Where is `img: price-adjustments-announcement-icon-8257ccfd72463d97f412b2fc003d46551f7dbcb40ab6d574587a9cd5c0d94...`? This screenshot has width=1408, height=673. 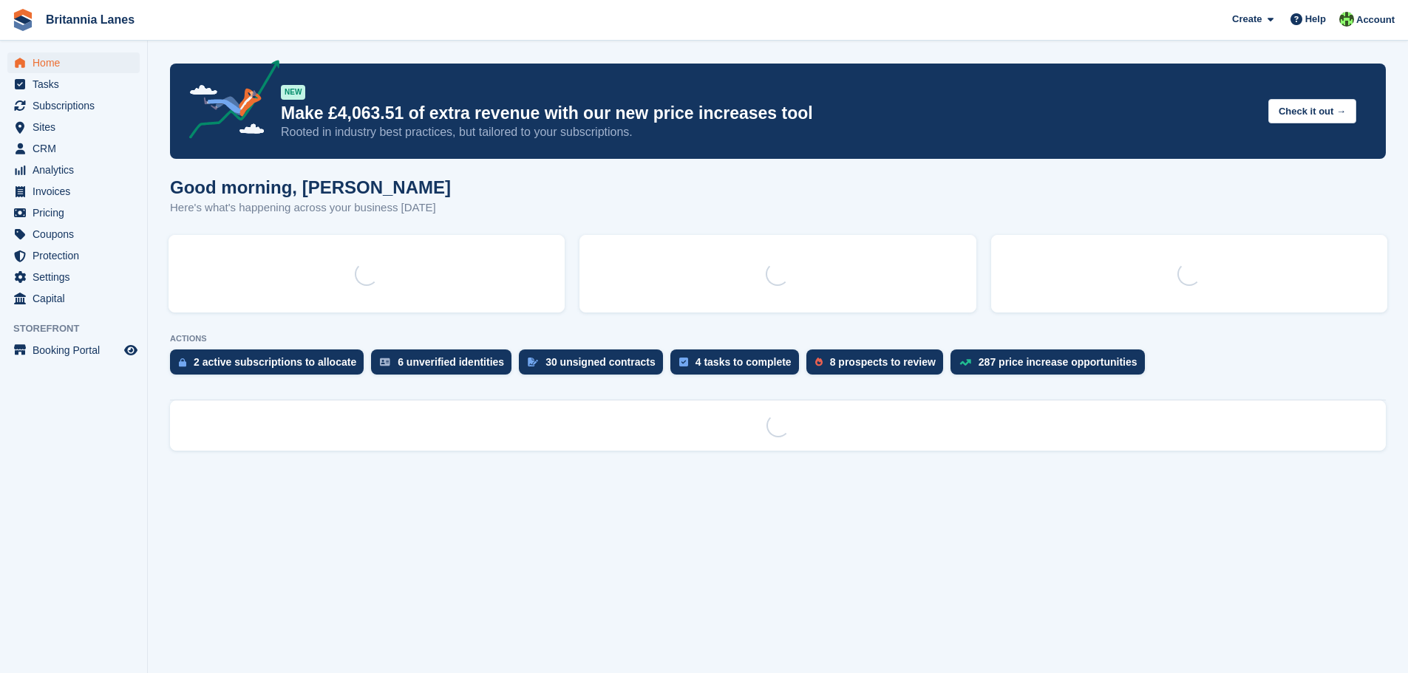
img: price-adjustments-announcement-icon-8257ccfd72463d97f412b2fc003d46551f7dbcb40ab6d574587a9cd5c0d94... is located at coordinates (228, 102).